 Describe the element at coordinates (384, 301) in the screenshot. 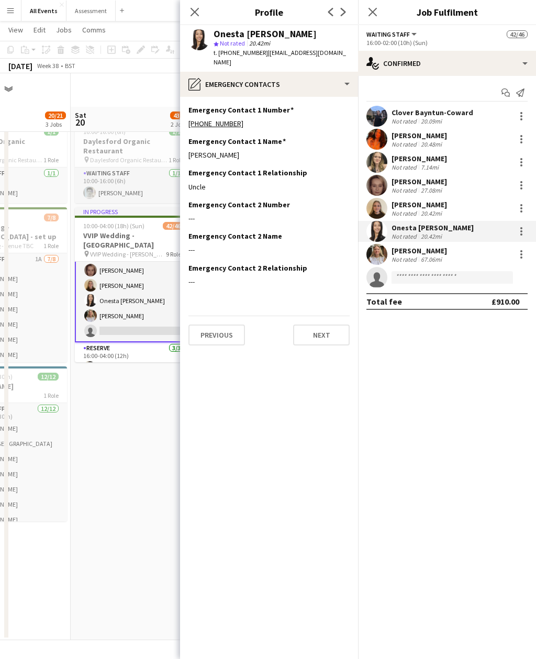

I see `div: Total fee` at that location.